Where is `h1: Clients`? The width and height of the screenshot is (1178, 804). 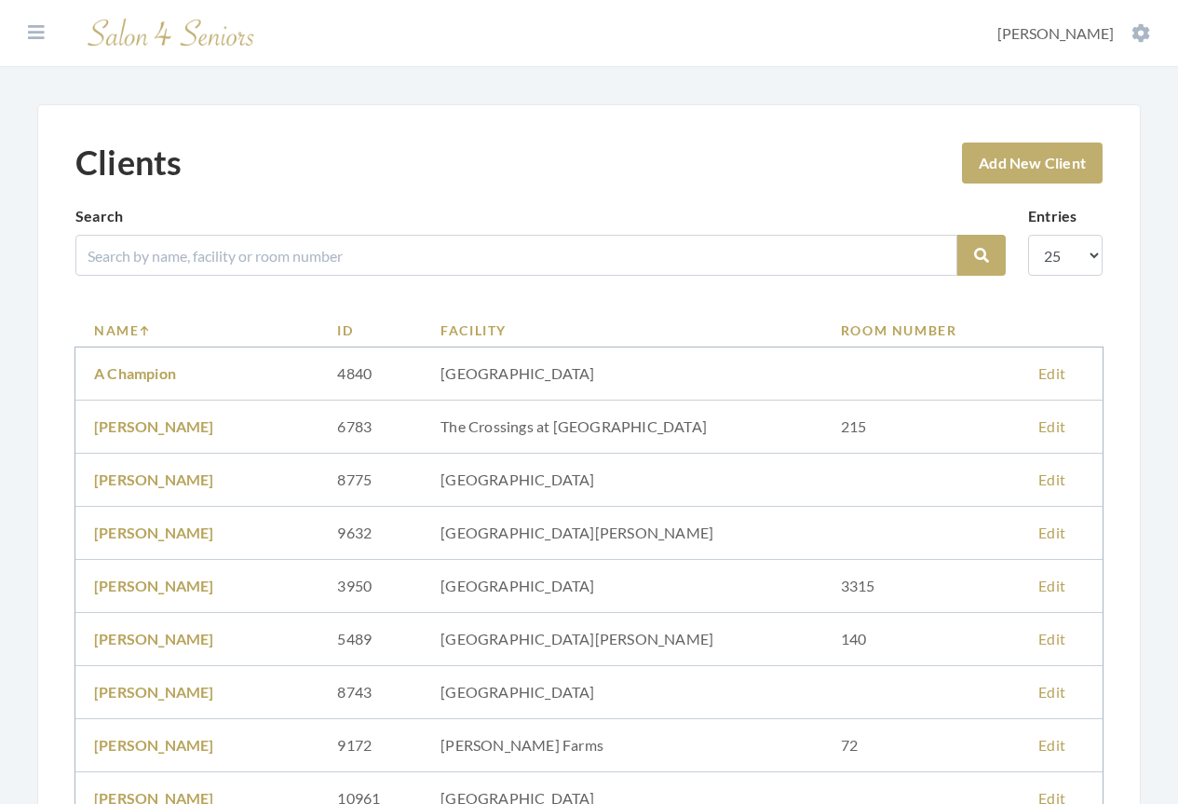
h1: Clients is located at coordinates (129, 162).